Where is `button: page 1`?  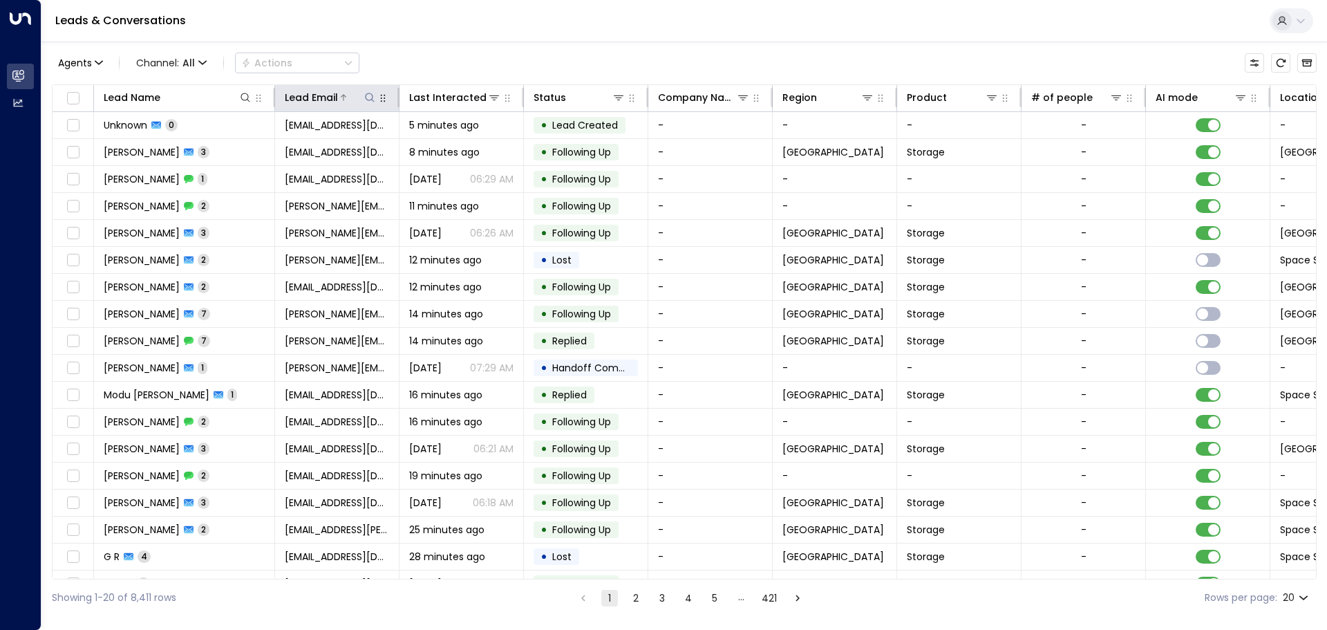 button: page 1 is located at coordinates (609, 598).